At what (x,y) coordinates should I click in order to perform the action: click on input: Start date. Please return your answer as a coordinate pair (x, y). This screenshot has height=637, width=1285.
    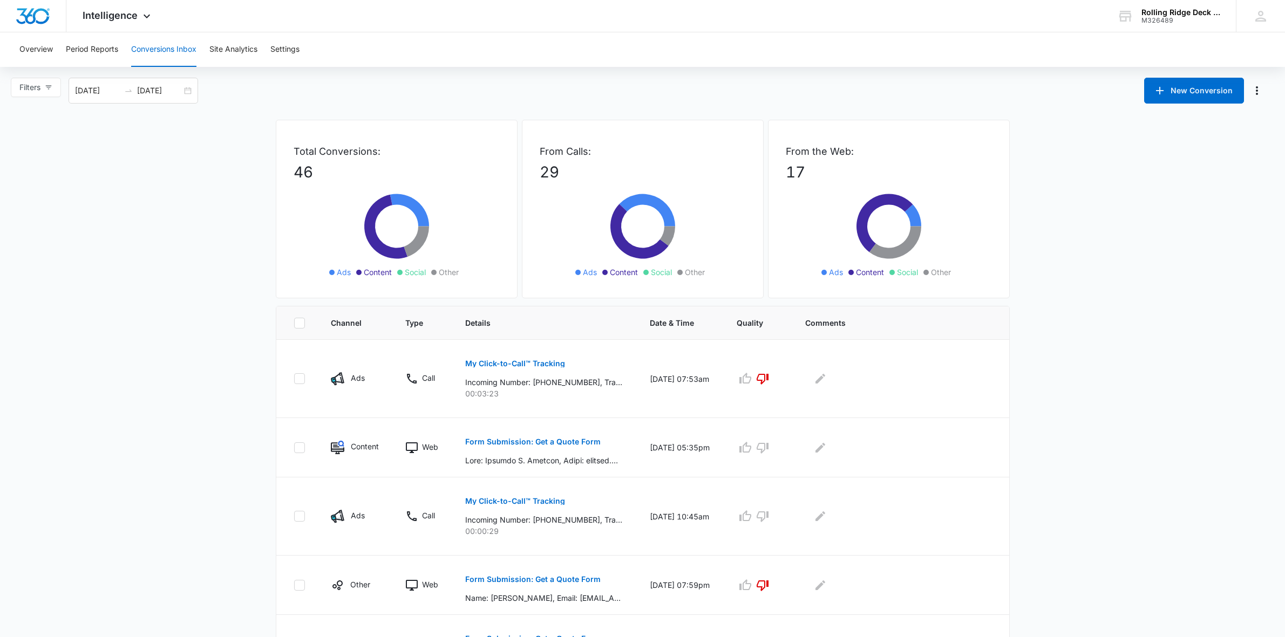
    Looking at the image, I should click on (97, 91).